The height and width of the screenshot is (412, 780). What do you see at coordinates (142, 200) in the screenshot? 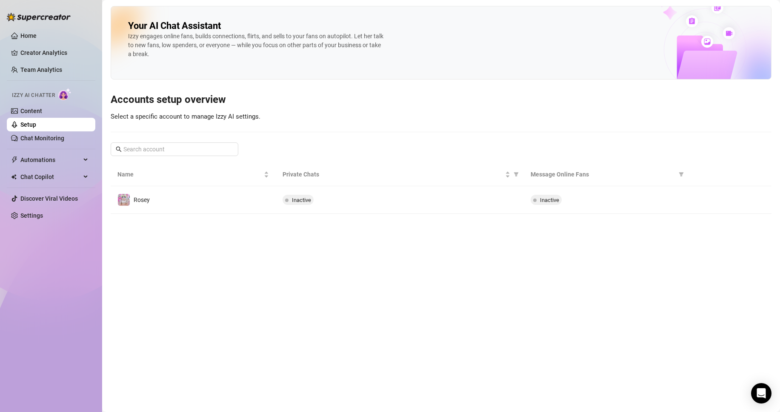
I see `span: Rosey` at bounding box center [142, 200].